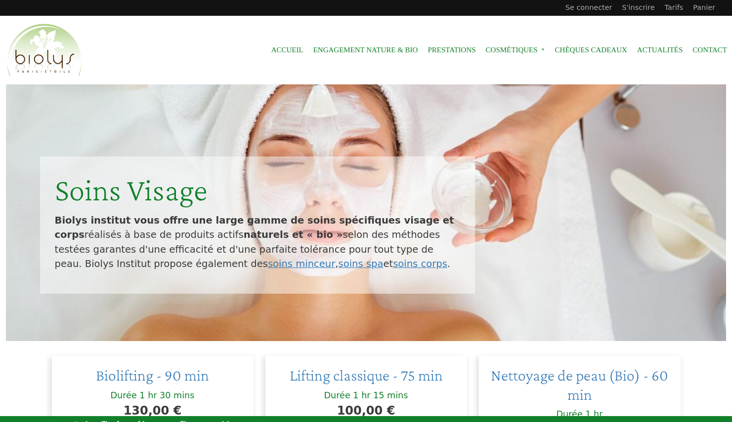 This screenshot has height=422, width=732. I want to click on a: Actualités, so click(660, 50).